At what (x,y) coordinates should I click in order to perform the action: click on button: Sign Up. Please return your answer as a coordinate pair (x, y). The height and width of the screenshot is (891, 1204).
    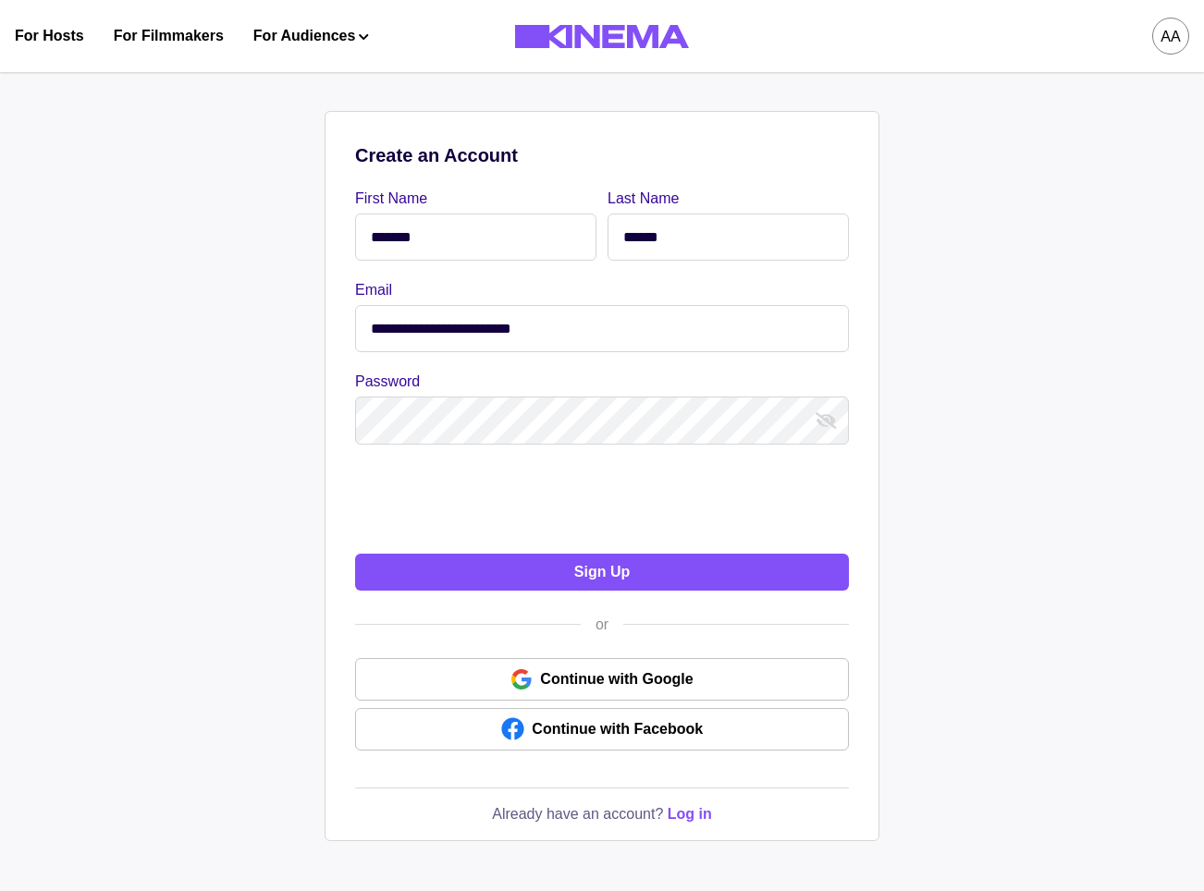
    Looking at the image, I should click on (602, 572).